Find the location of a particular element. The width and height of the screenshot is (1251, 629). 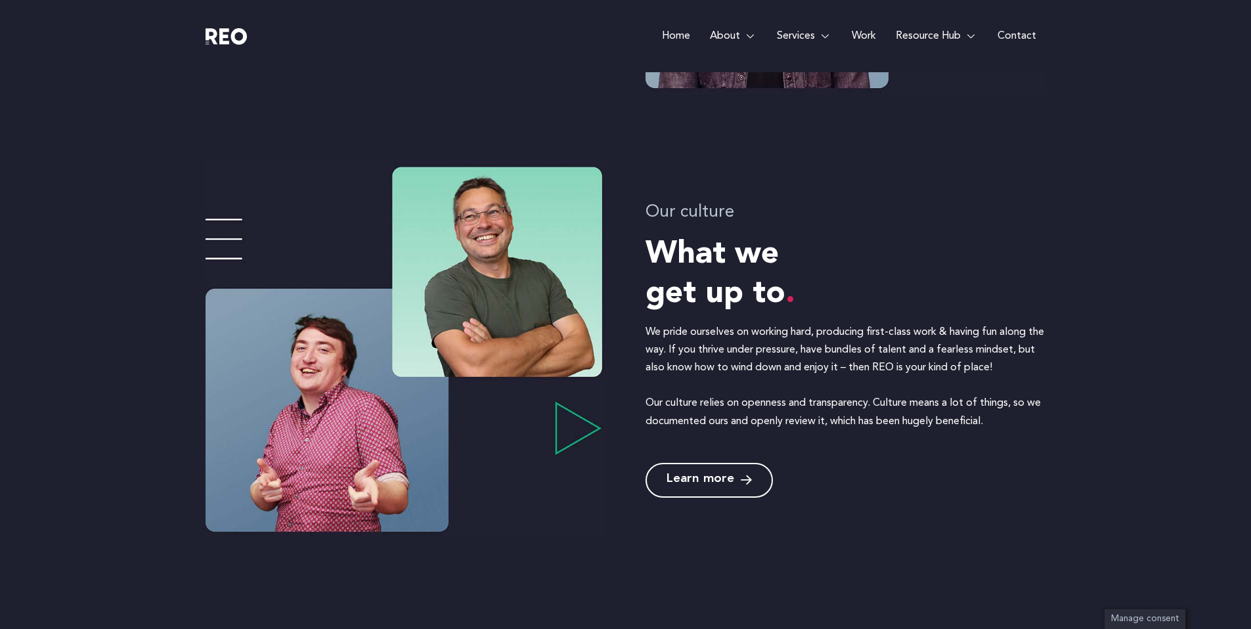

span: What we get up to is located at coordinates (720, 275).